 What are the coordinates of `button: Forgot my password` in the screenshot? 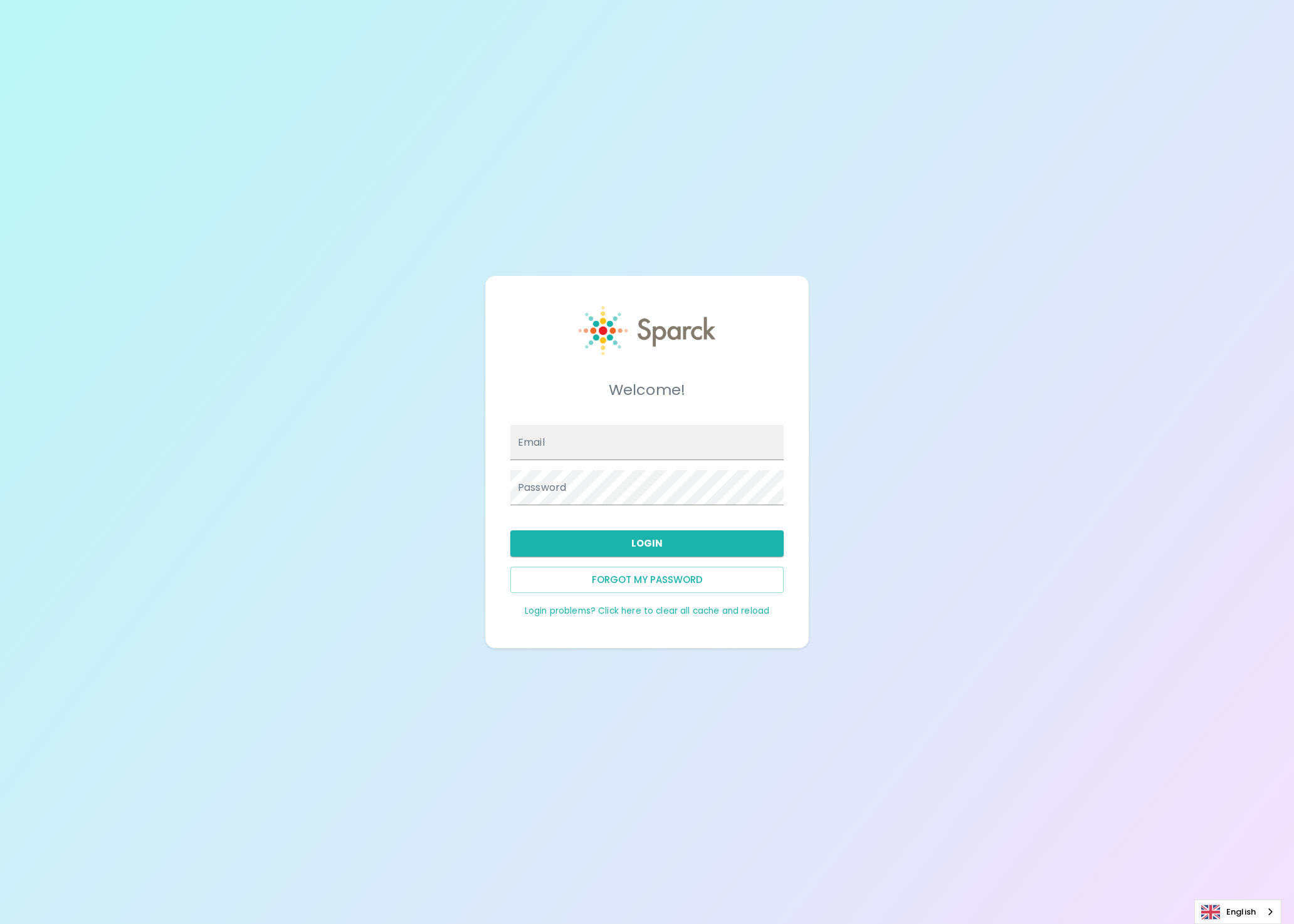 It's located at (647, 580).